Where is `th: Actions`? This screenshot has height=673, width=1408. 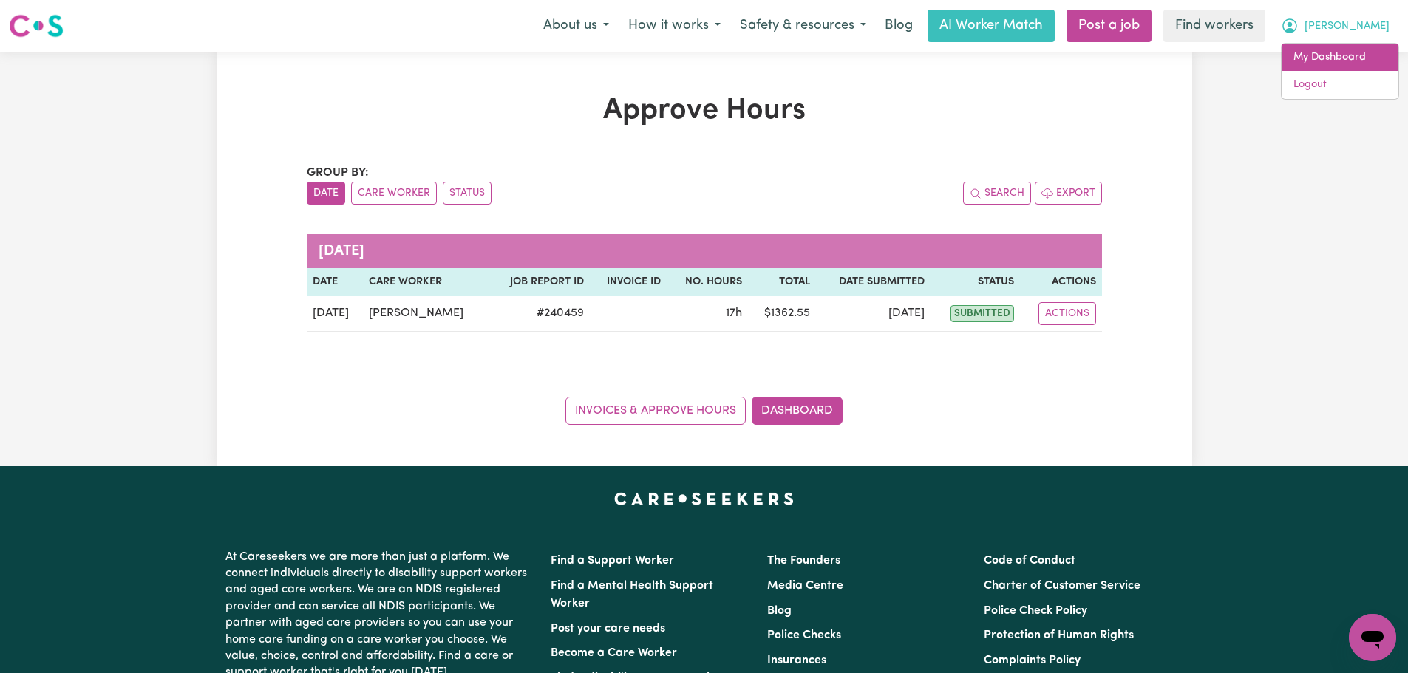
th: Actions is located at coordinates (1060, 282).